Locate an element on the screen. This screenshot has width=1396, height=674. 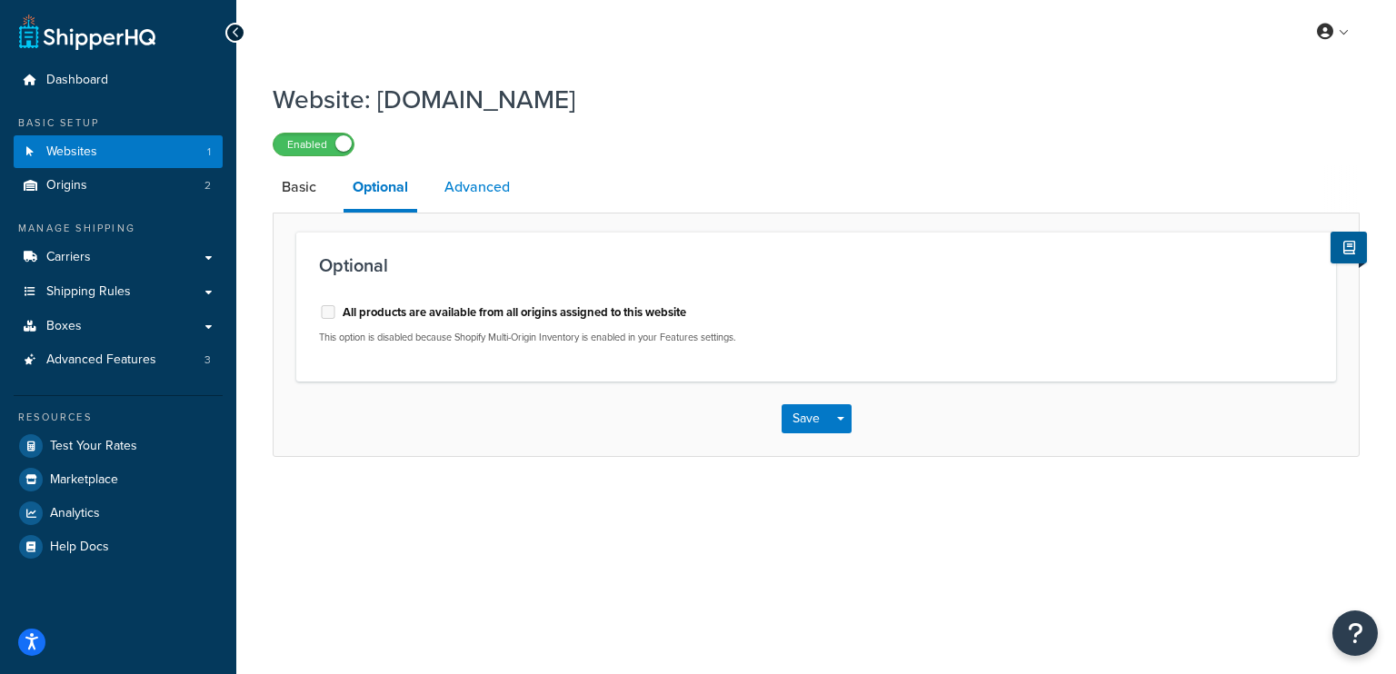
label: All products are available from all origins assigned to this website is located at coordinates (514, 313).